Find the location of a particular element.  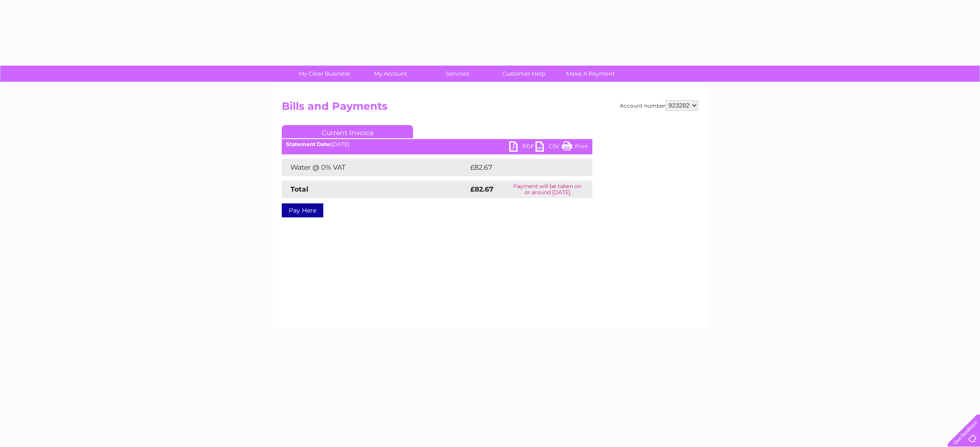

strong: Total is located at coordinates (299, 189).